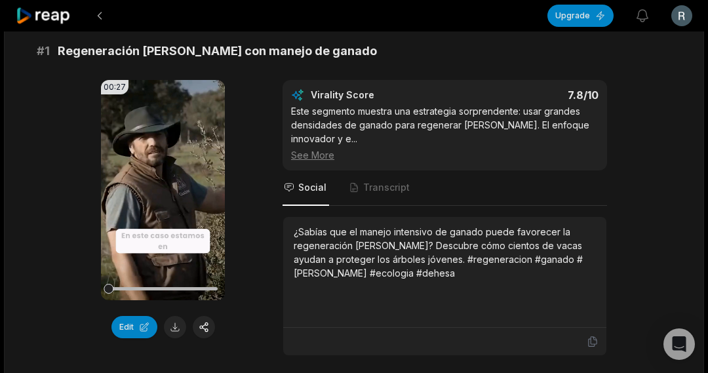  Describe the element at coordinates (312, 188) in the screenshot. I see `span: Social` at that location.